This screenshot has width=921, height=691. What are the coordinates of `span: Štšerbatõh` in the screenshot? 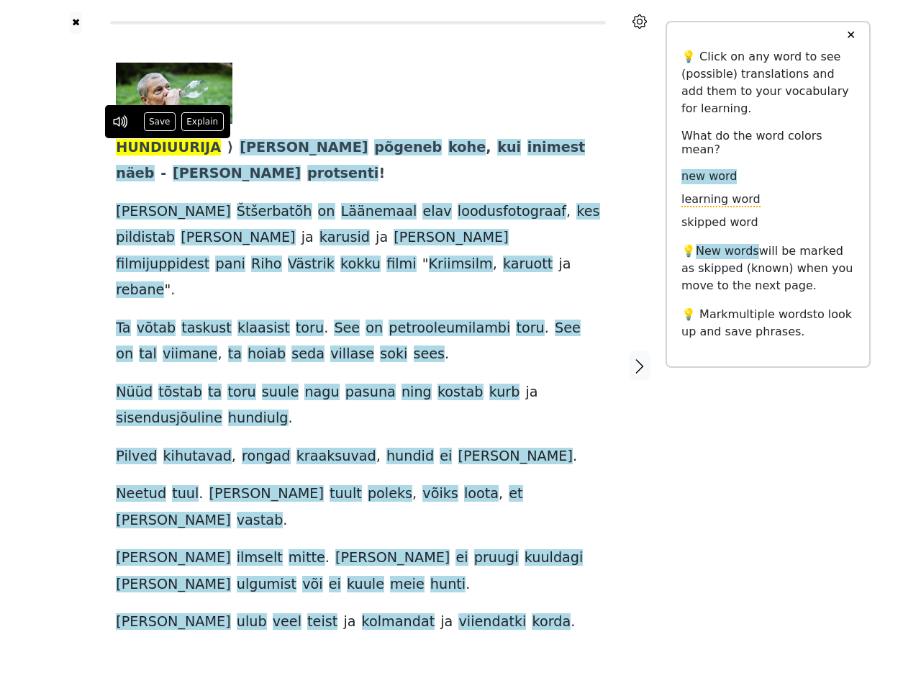 It's located at (274, 212).